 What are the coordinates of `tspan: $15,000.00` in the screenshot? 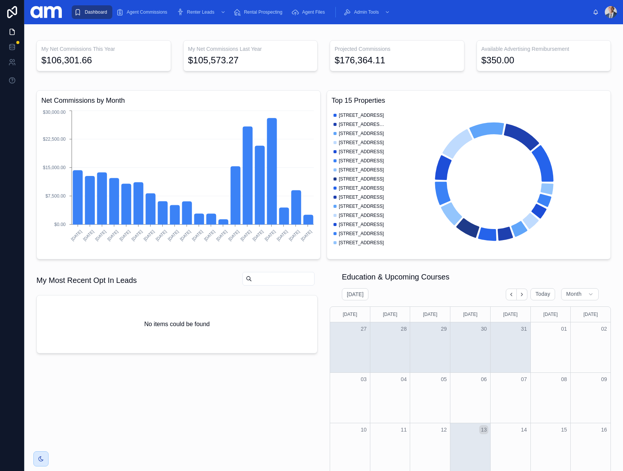 It's located at (54, 168).